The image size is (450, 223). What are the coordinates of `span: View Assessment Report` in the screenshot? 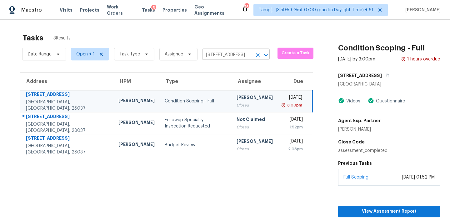 It's located at (389, 211).